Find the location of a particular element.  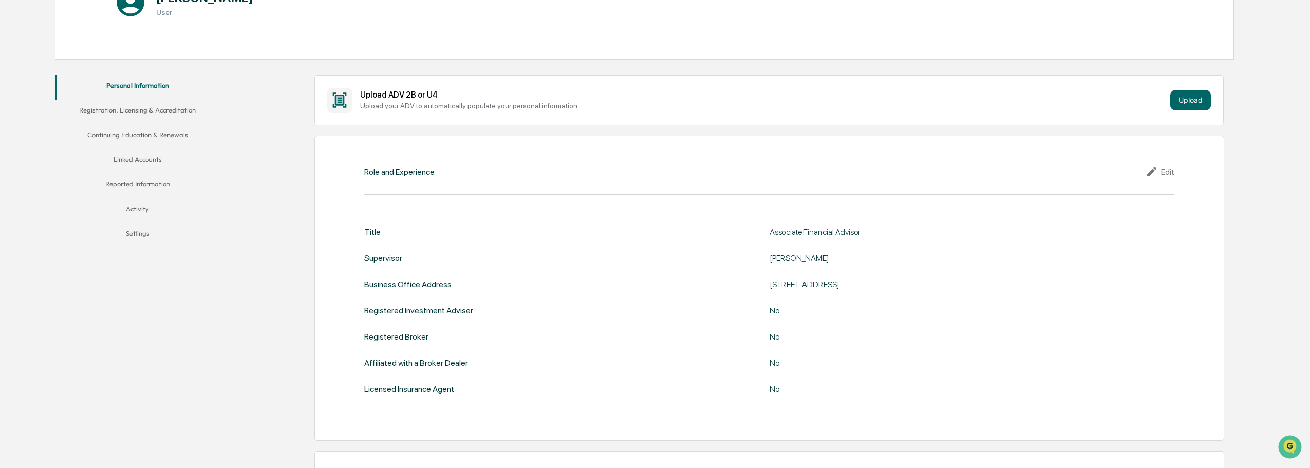

h3: User is located at coordinates (204, 12).